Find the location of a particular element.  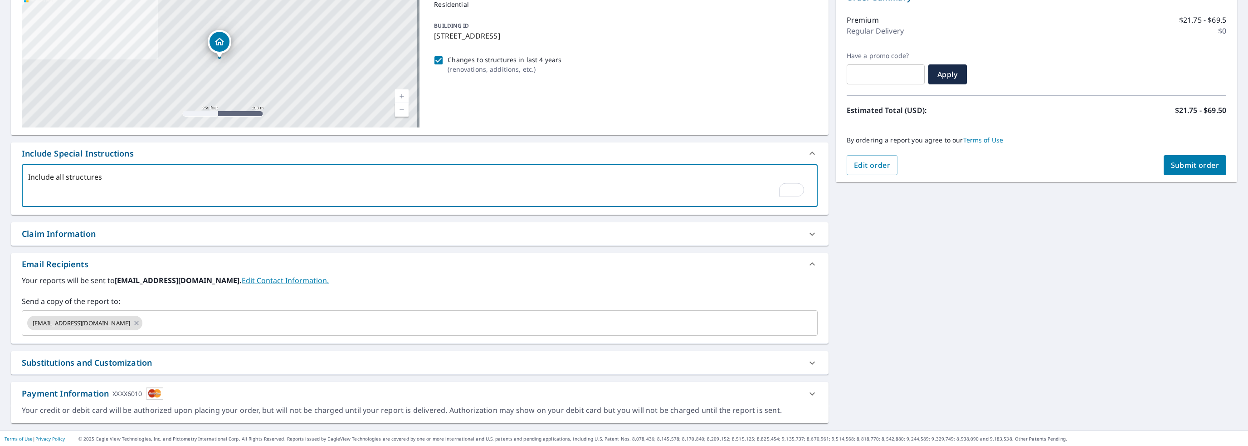

div: Payment InformationXXXX6010cardImage is located at coordinates (420, 393).